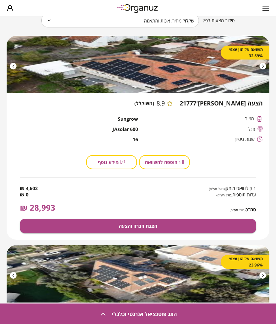 This screenshot has width=276, height=324. What do you see at coordinates (144, 103) in the screenshot?
I see `span: (משוקלל)` at bounding box center [144, 103].